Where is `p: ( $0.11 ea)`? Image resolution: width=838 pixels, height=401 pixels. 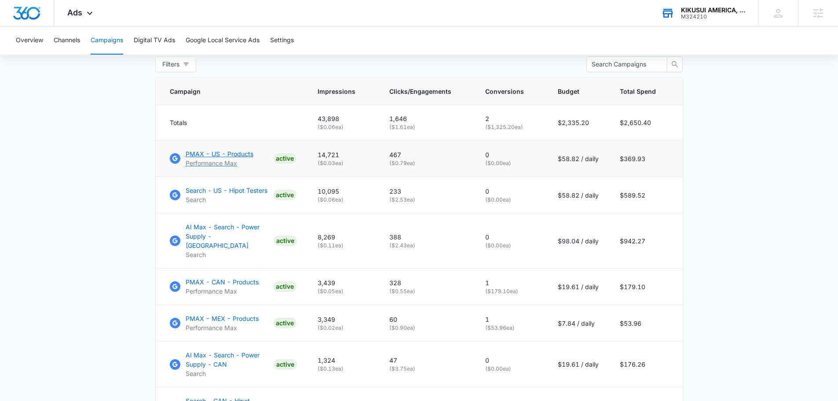 p: ( $0.11 ea) is located at coordinates (343, 245).